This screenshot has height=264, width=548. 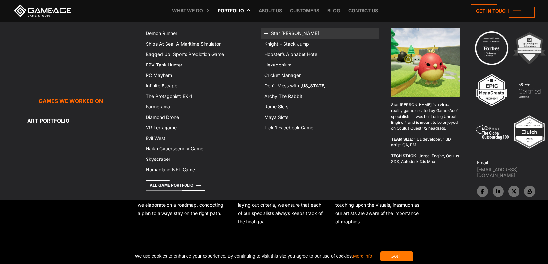 What do you see at coordinates (397, 256) in the screenshot?
I see `div: Got it!` at bounding box center [397, 256].